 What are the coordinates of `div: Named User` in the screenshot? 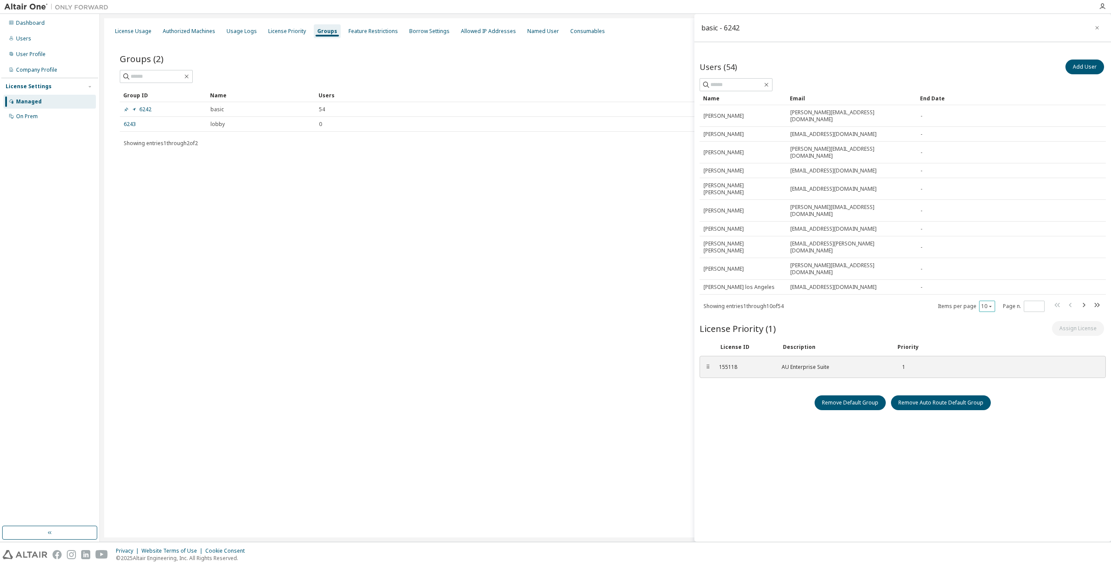 It's located at (543, 31).